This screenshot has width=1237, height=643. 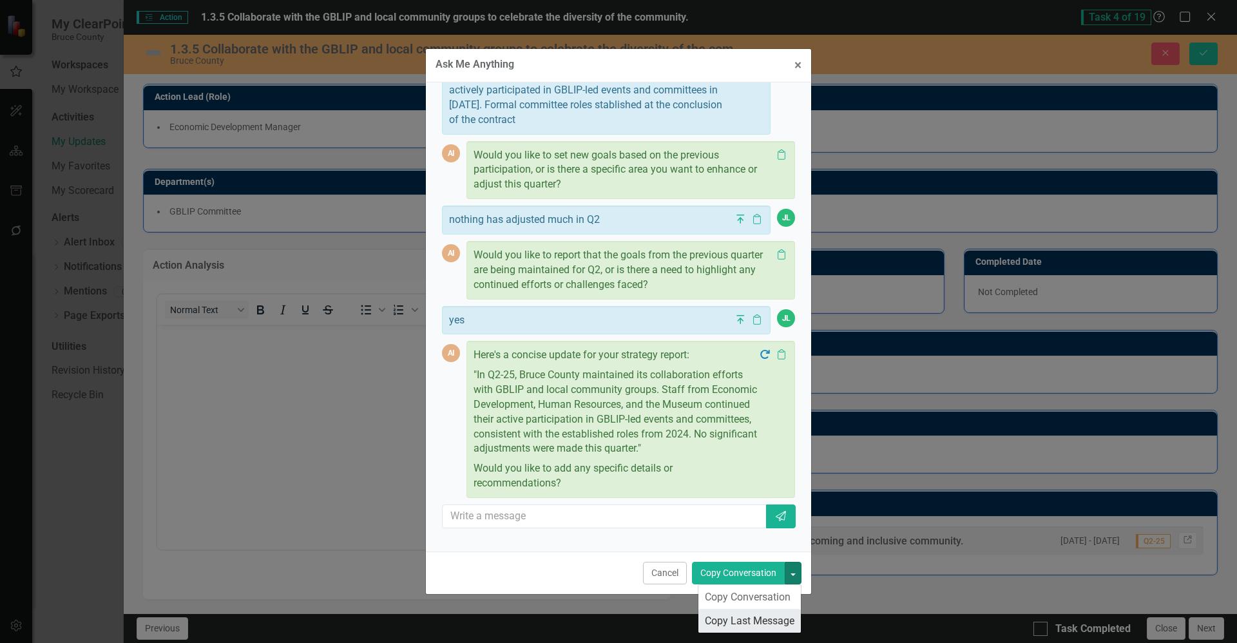 What do you see at coordinates (475, 64) in the screenshot?
I see `div: Ask Me Anything` at bounding box center [475, 64].